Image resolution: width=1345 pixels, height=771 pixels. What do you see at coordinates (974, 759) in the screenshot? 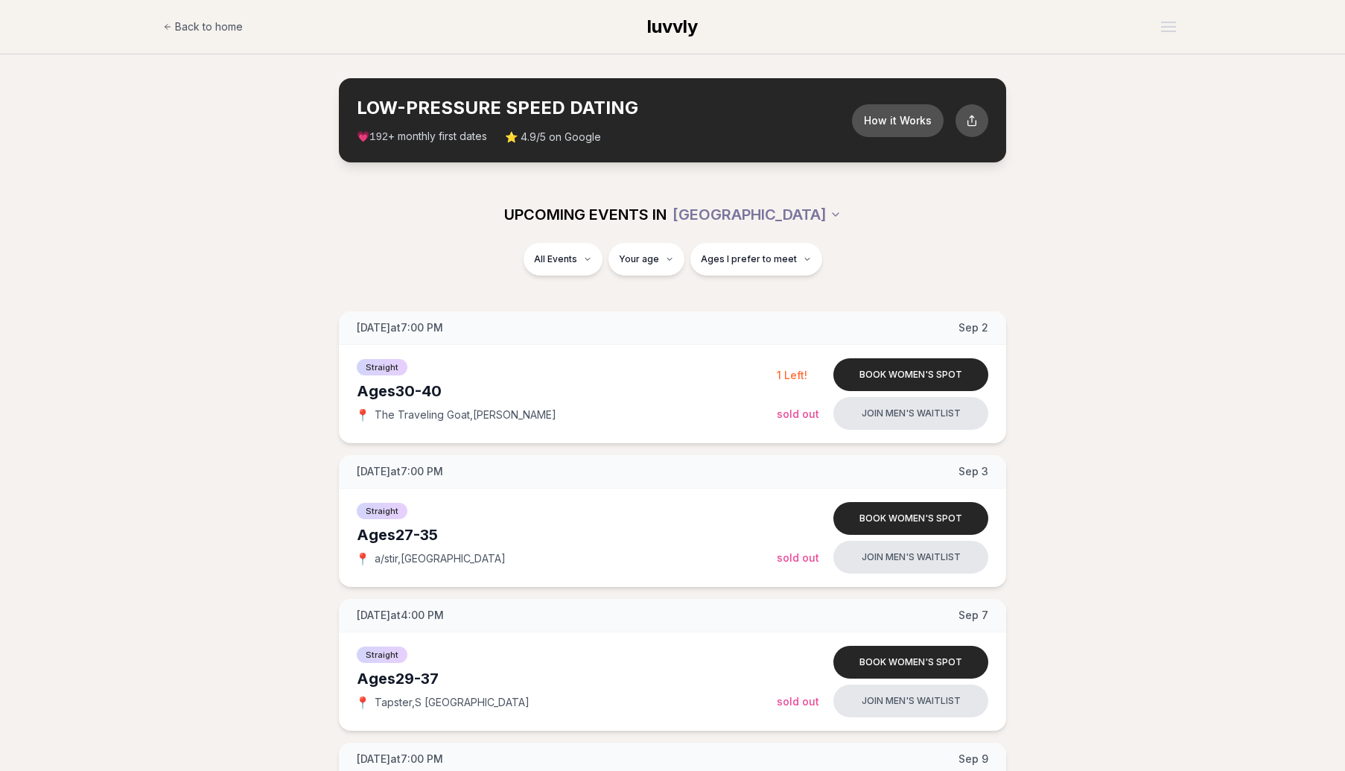
I see `span: Sep 9` at bounding box center [974, 759].